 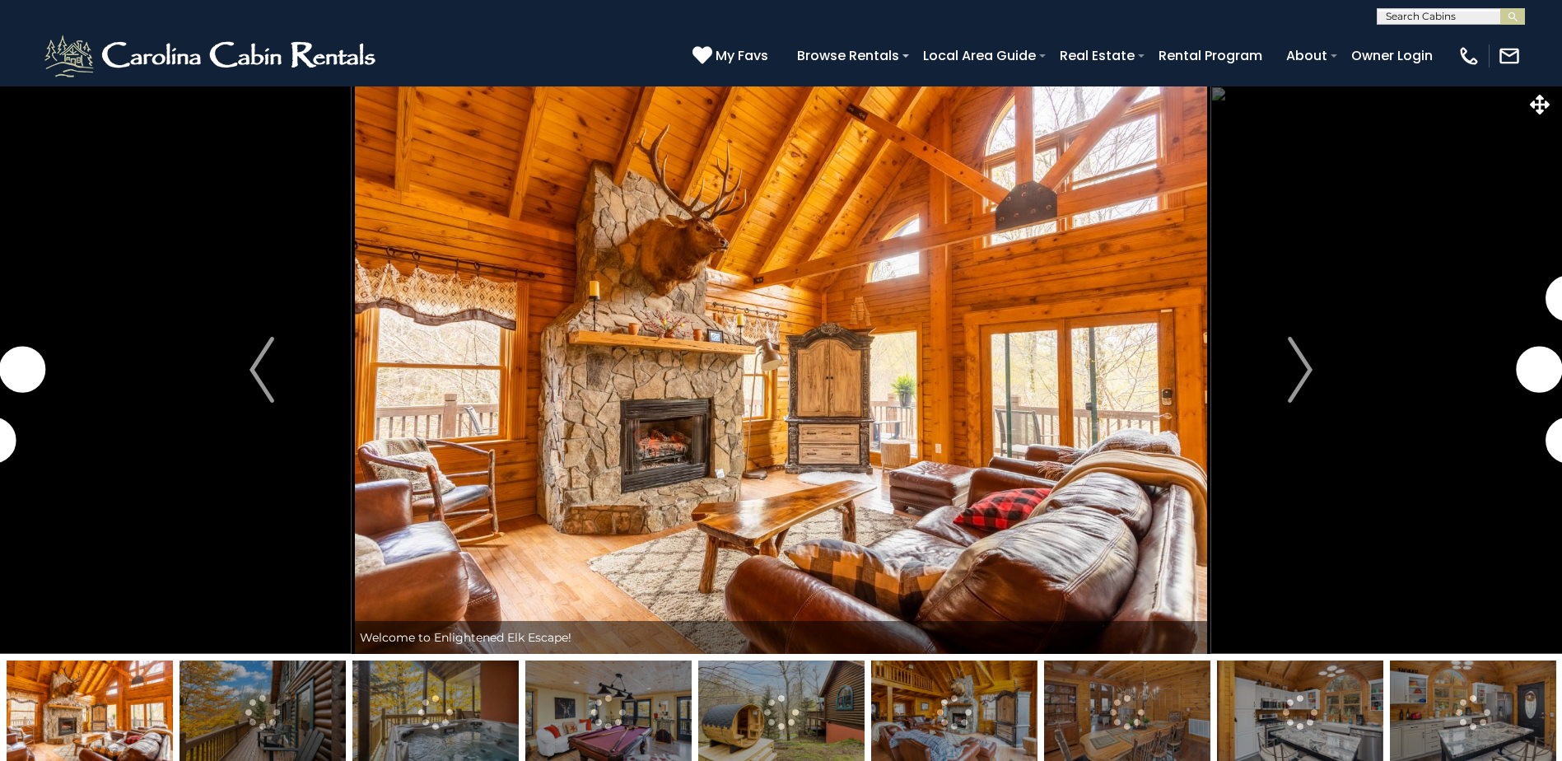 I want to click on a: Browse Rentals, so click(x=848, y=55).